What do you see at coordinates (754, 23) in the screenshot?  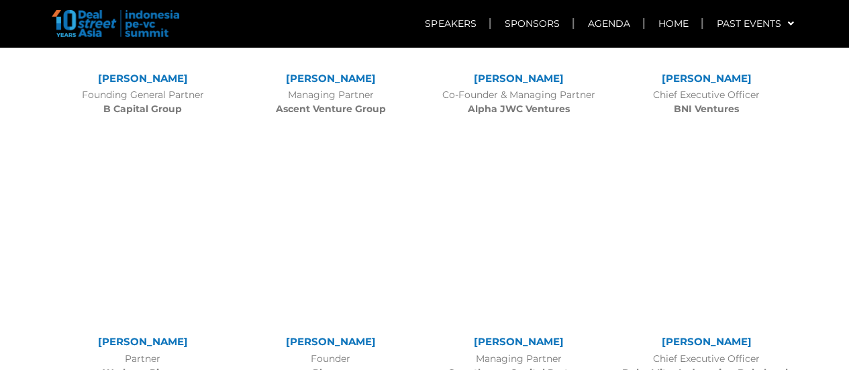 I see `a: Past Events` at bounding box center [754, 23].